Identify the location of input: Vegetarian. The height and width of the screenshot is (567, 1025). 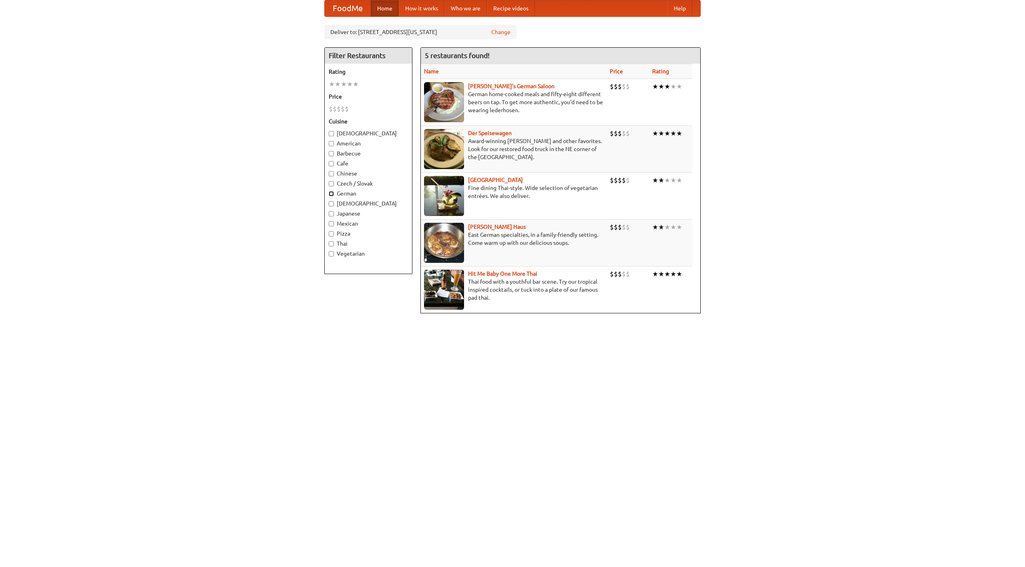
(331, 254).